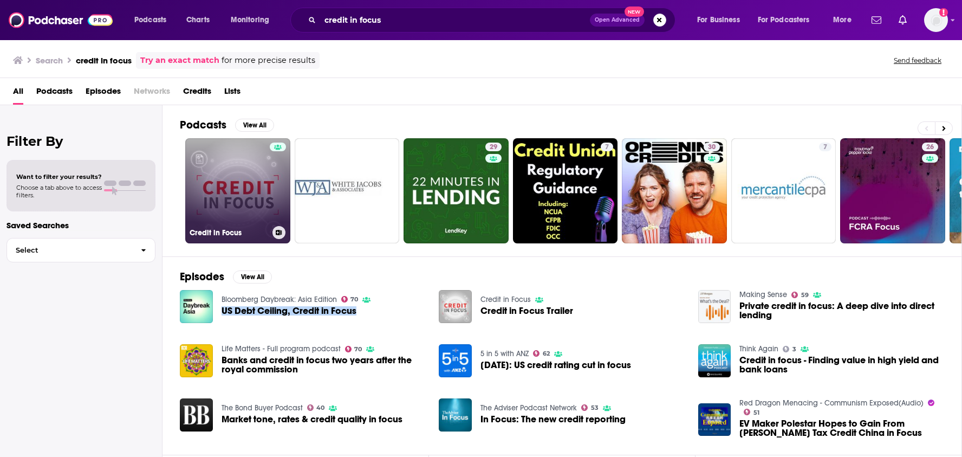  Describe the element at coordinates (103, 93) in the screenshot. I see `span: Episodes` at that location.